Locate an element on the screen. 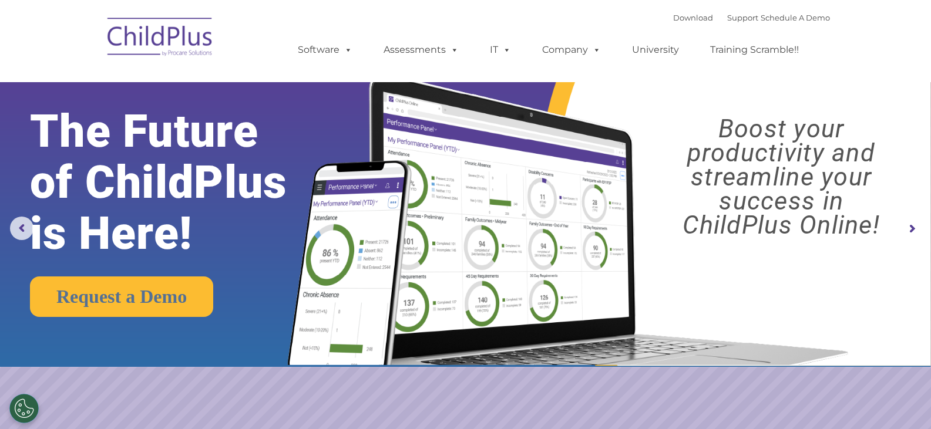  a: Company is located at coordinates (571, 50).